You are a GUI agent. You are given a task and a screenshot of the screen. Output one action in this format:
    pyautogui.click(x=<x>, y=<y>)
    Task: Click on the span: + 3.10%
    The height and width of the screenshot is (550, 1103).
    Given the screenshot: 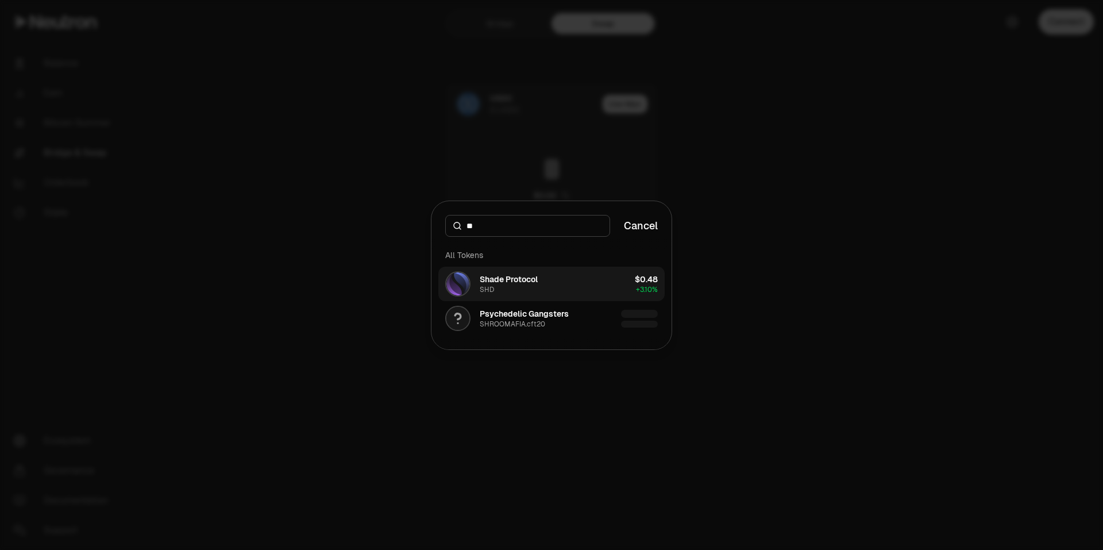 What is the action you would take?
    pyautogui.click(x=647, y=290)
    